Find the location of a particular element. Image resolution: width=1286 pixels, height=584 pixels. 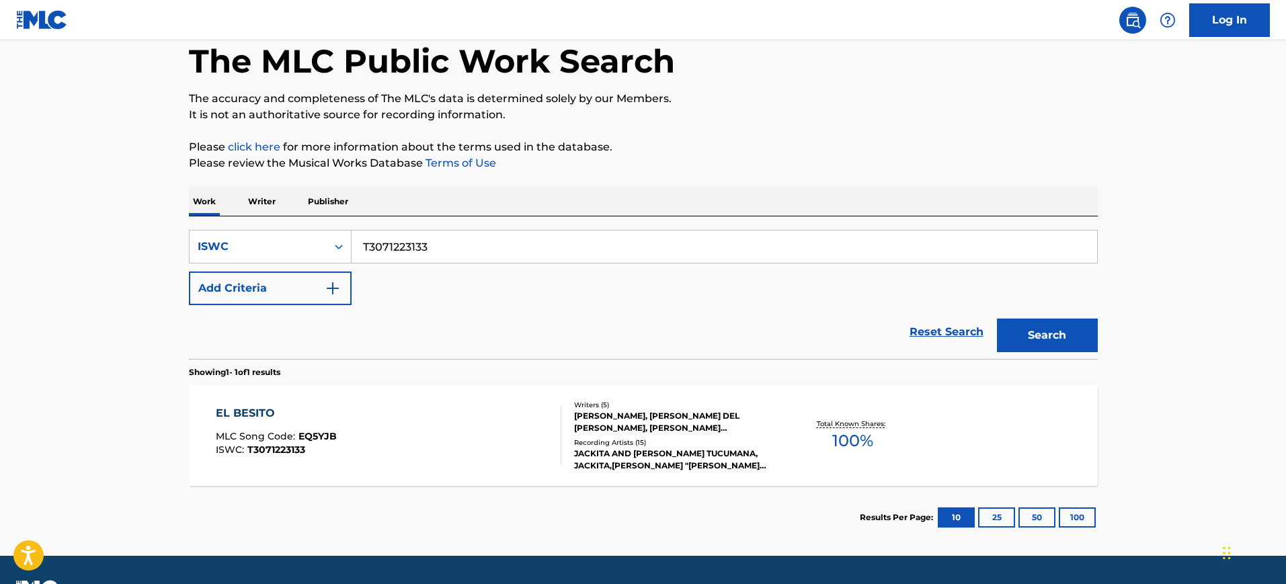

p: It is not an authoritative source for recording information. is located at coordinates (643, 115).